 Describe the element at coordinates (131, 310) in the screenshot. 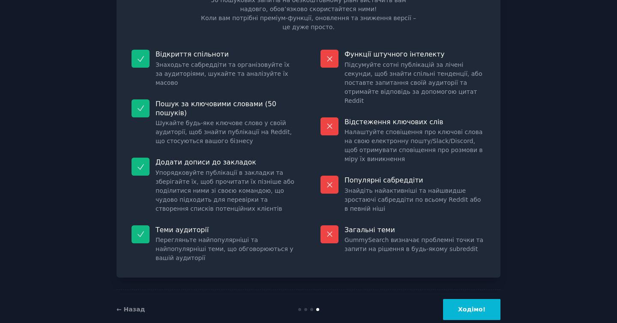

I see `a: ← Назад` at that location.